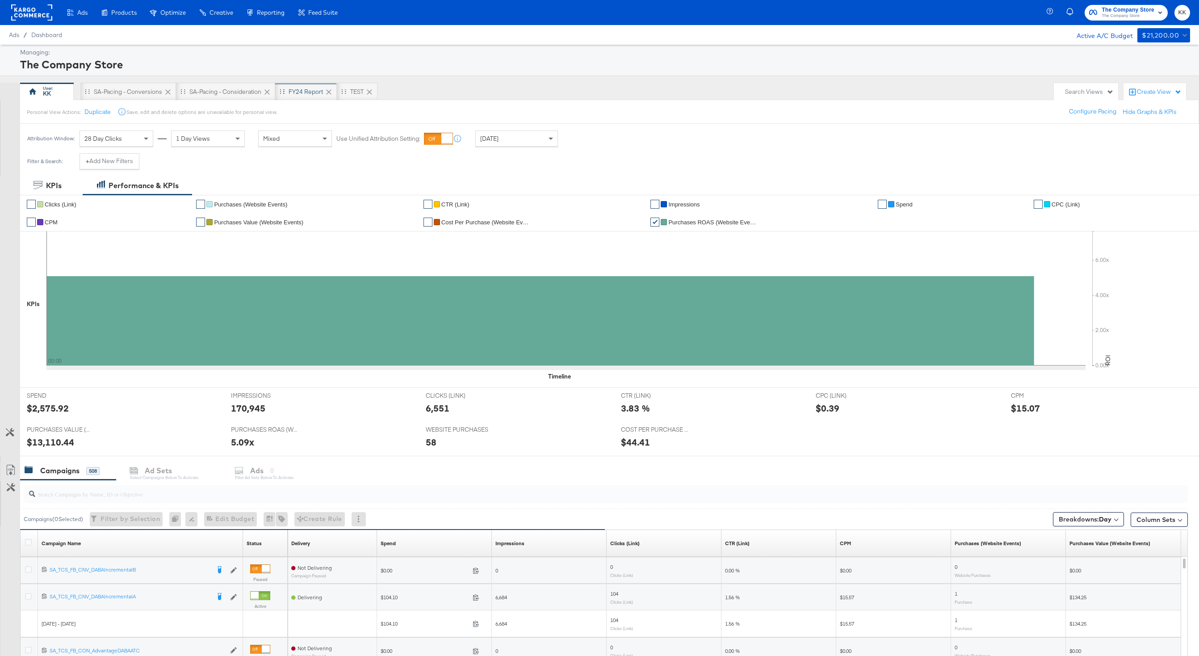  Describe the element at coordinates (425, 623) in the screenshot. I see `span: $104.10` at that location.